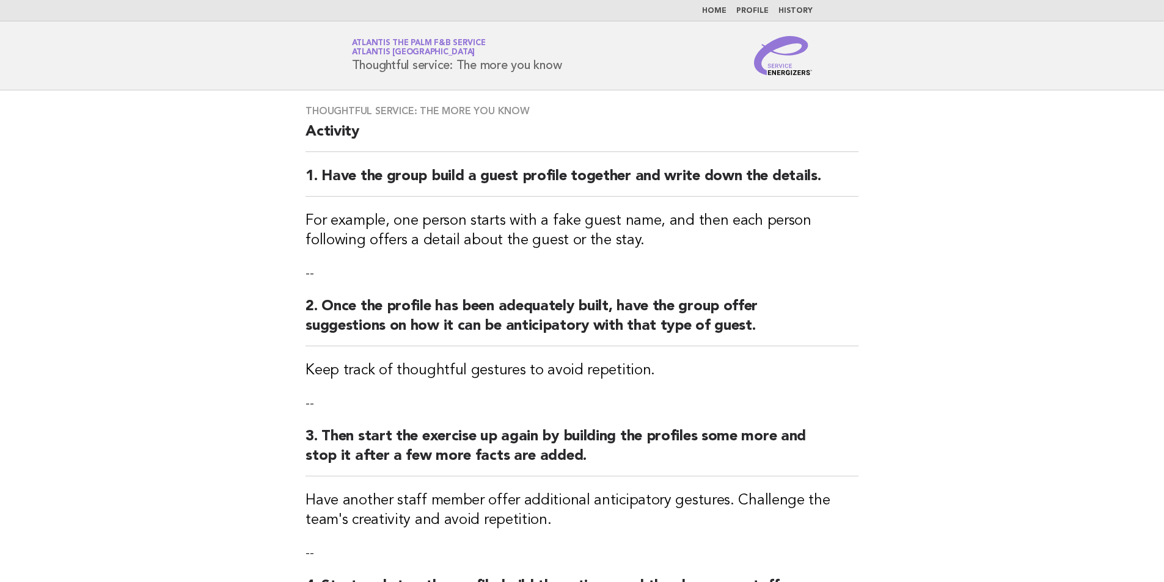  Describe the element at coordinates (581, 181) in the screenshot. I see `h2: 1. Have the group build a guest profile together and write down the details.` at that location.